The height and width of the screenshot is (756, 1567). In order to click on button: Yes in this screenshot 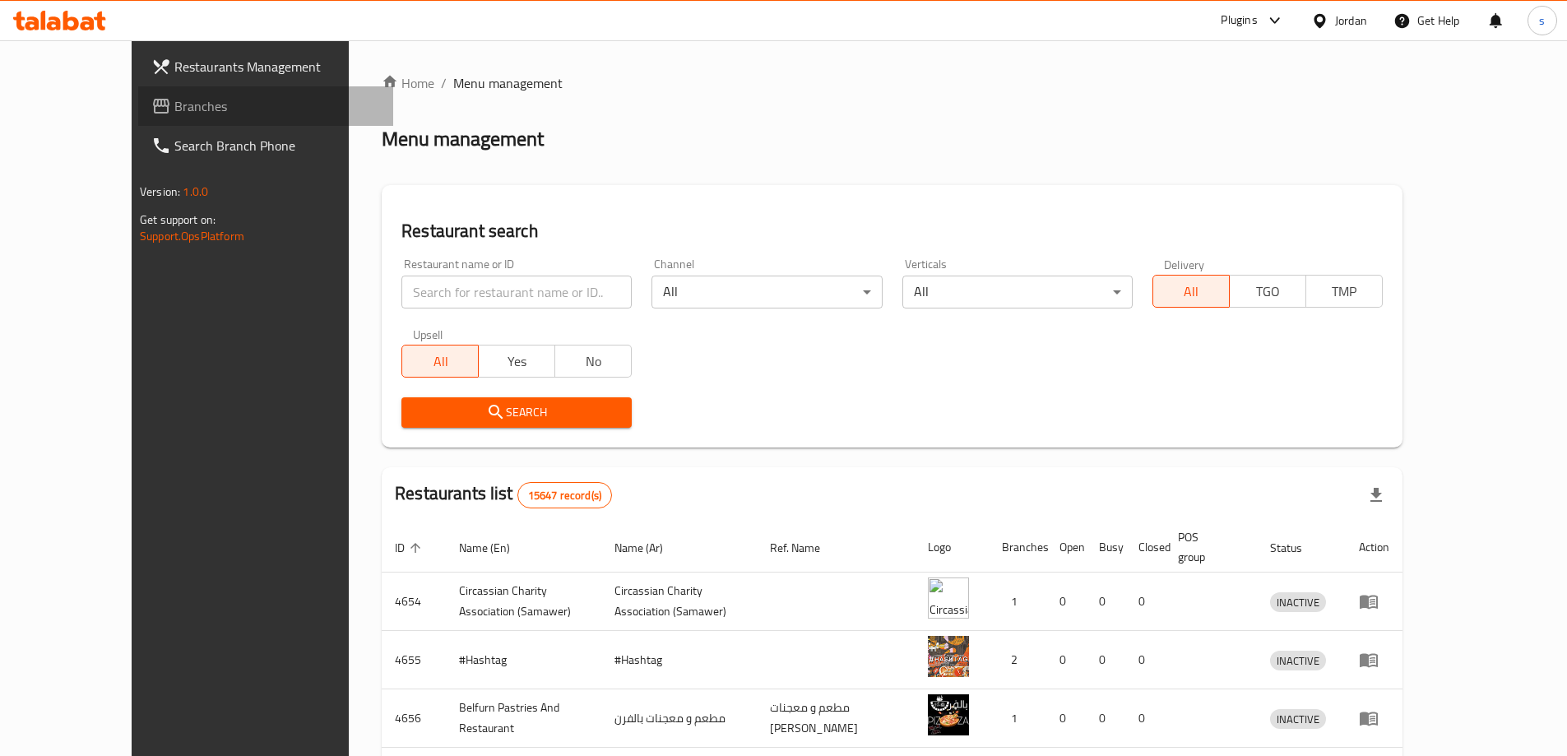, I will do `click(516, 361)`.